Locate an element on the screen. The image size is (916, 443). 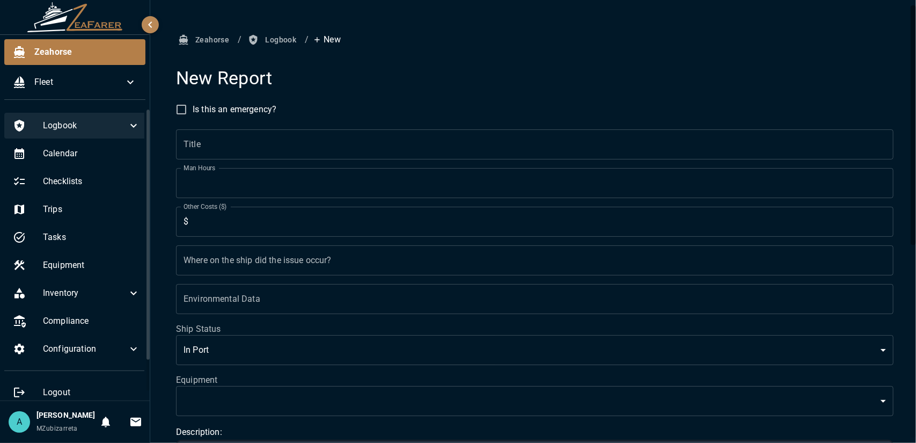
img: ZeaFarer Logo is located at coordinates (75, 17).